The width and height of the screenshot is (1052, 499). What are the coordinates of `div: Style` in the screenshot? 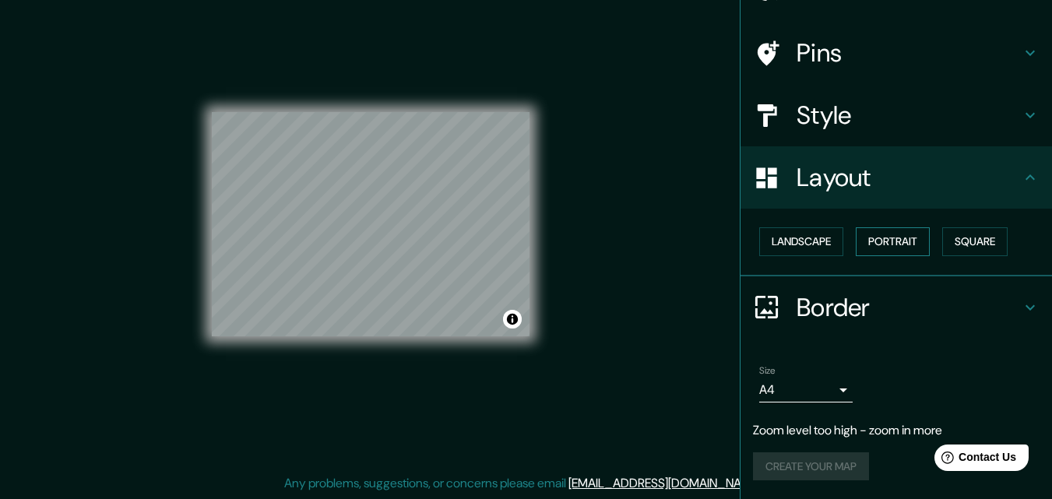 It's located at (897, 115).